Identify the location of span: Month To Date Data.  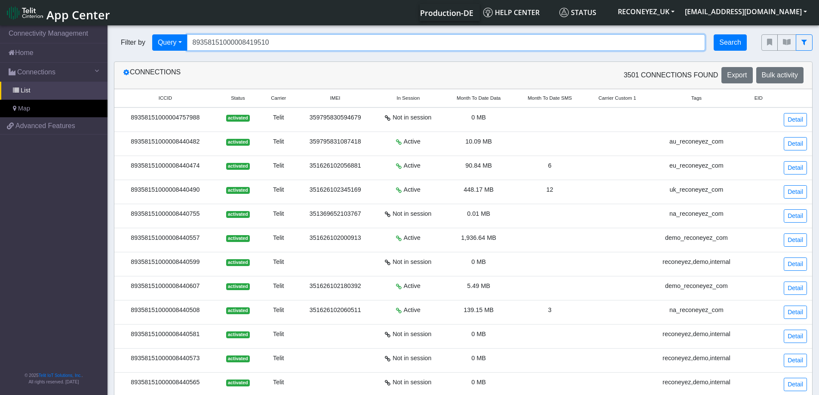
(479, 98).